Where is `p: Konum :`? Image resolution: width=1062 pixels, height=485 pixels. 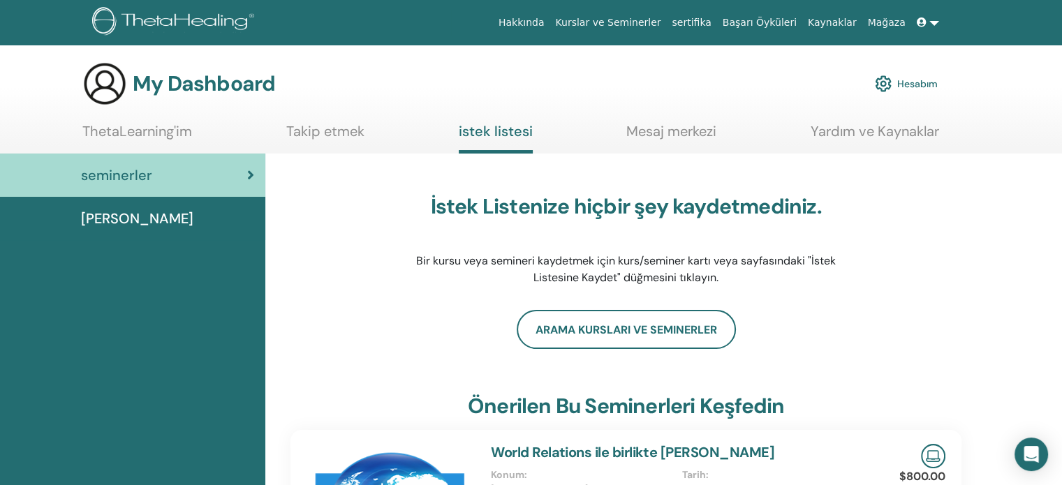
p: Konum : is located at coordinates (582, 475).